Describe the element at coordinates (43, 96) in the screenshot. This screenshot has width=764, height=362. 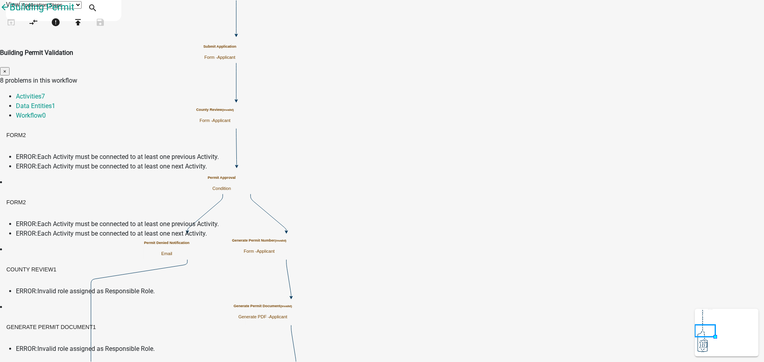
I see `span: 7` at that location.